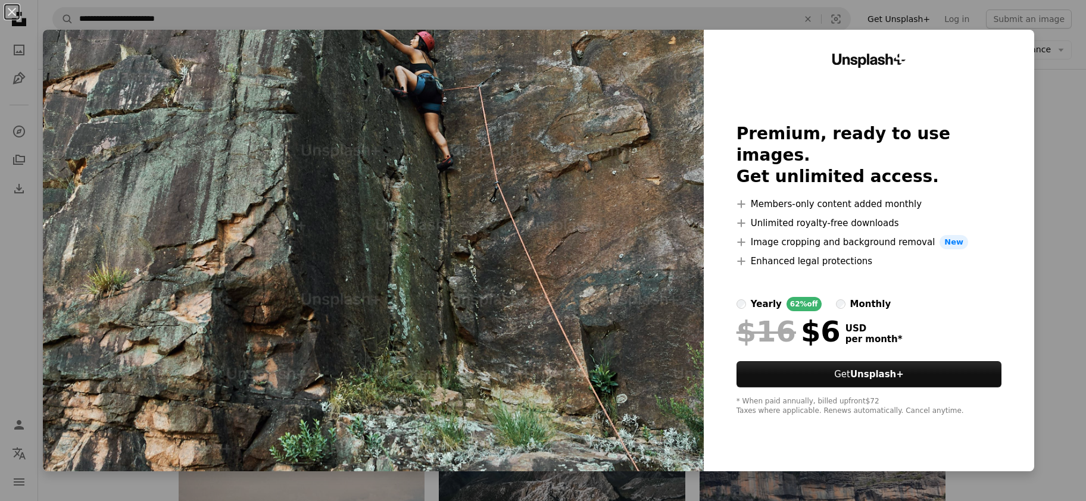 The height and width of the screenshot is (501, 1086). I want to click on li: Unlimited royalty-free downloads, so click(869, 223).